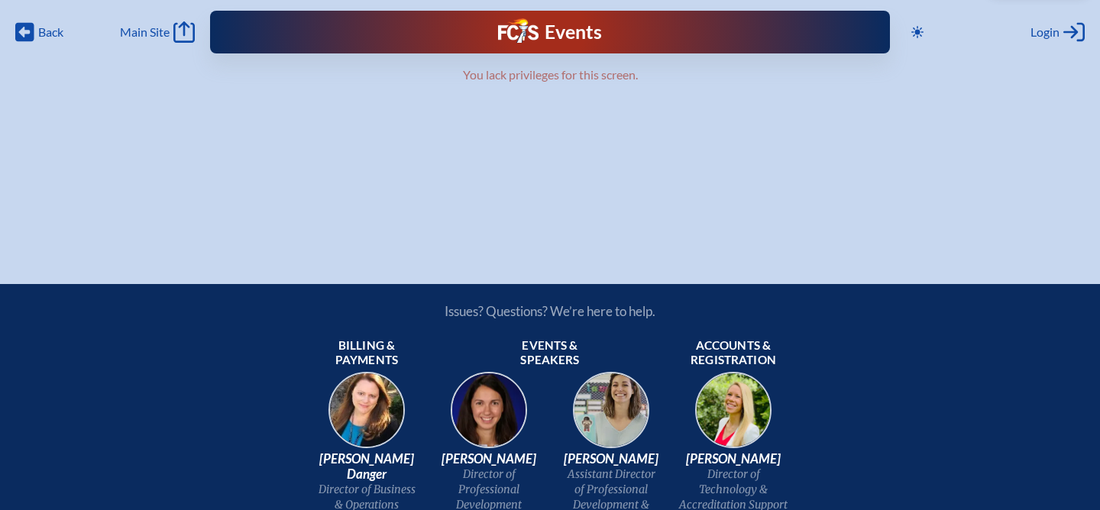  I want to click on span: Login, so click(1045, 32).